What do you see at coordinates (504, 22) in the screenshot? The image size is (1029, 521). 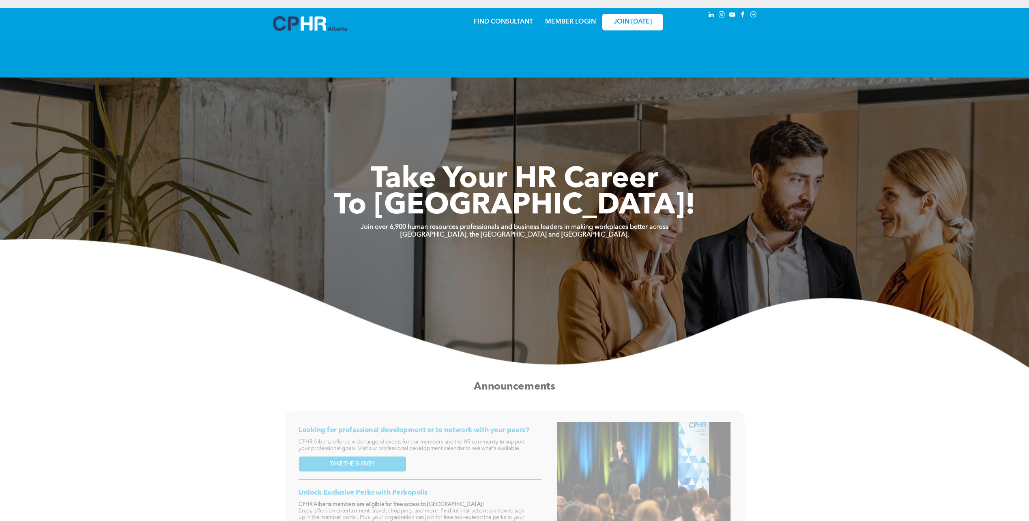 I see `a: FIND CONSULTANT` at bounding box center [504, 22].